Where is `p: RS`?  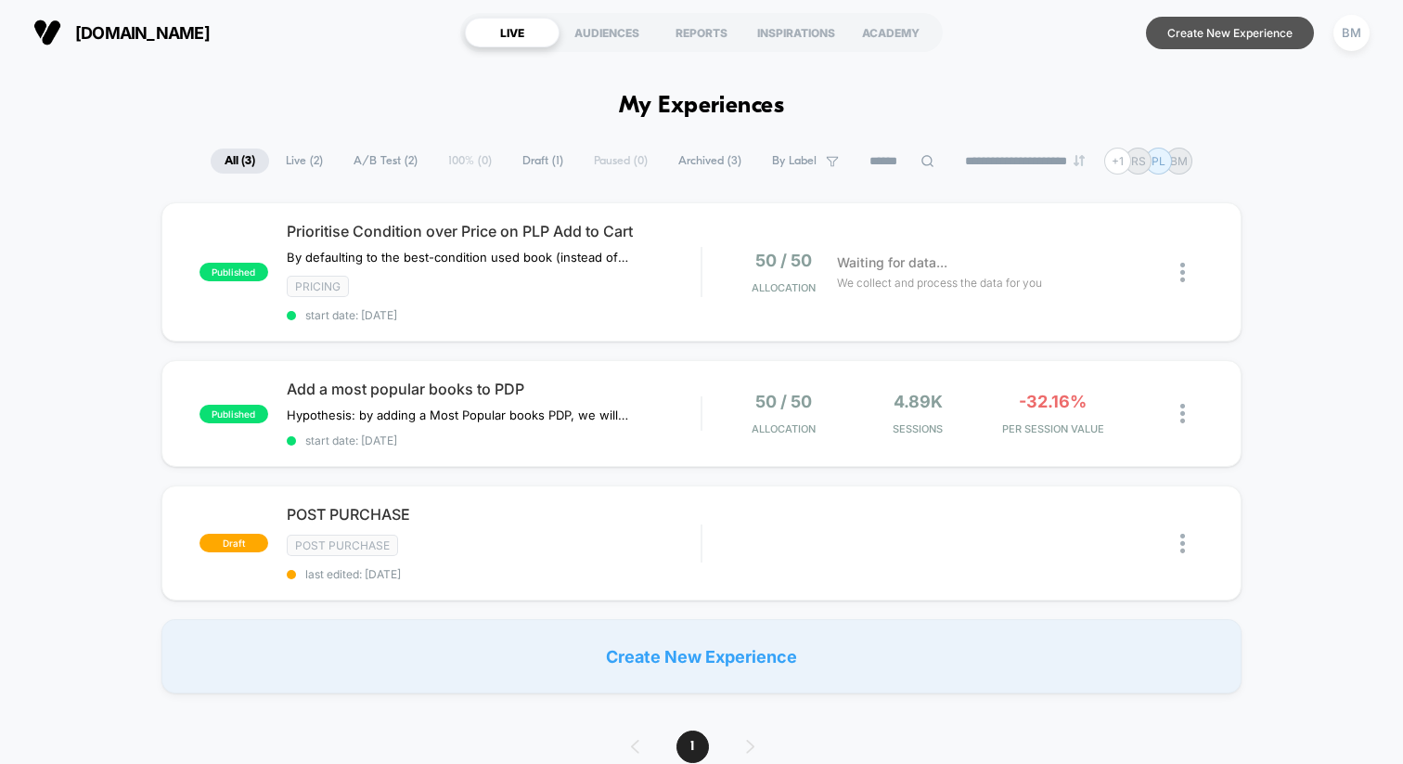
p: RS is located at coordinates (1138, 161).